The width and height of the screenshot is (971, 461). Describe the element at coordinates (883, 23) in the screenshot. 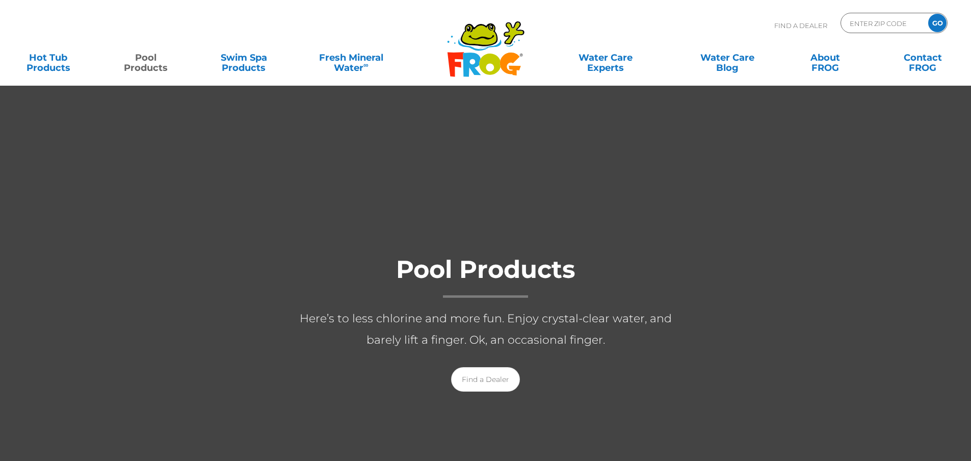

I see `input: Zip Code Form` at that location.